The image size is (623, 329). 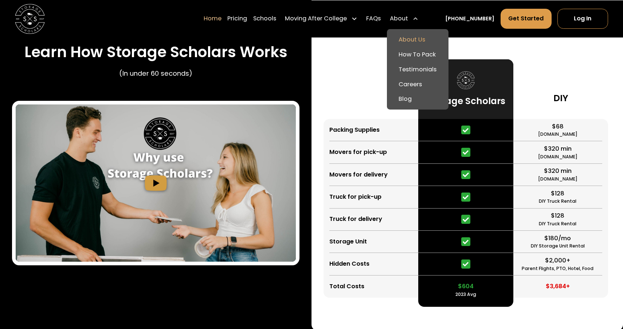 What do you see at coordinates (350, 264) in the screenshot?
I see `div: Hidden Costs` at bounding box center [350, 264].